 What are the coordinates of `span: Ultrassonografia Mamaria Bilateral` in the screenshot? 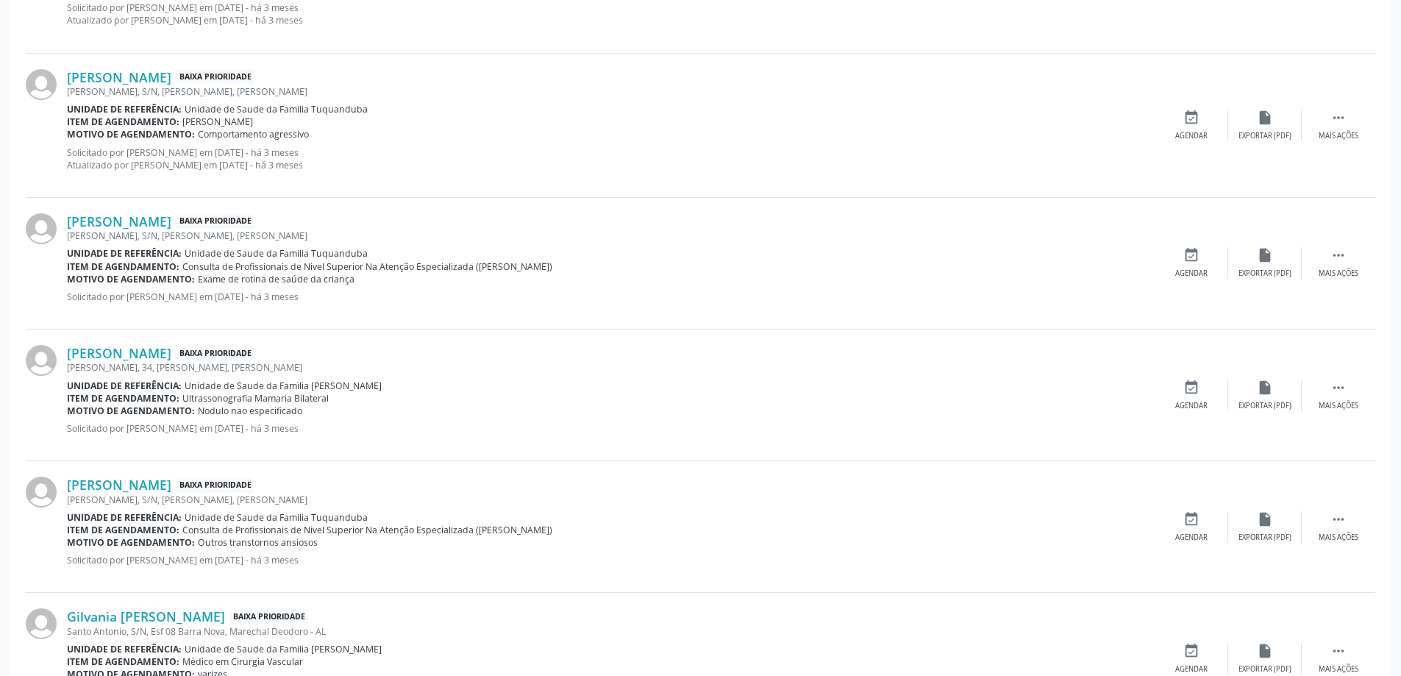 It's located at (255, 398).